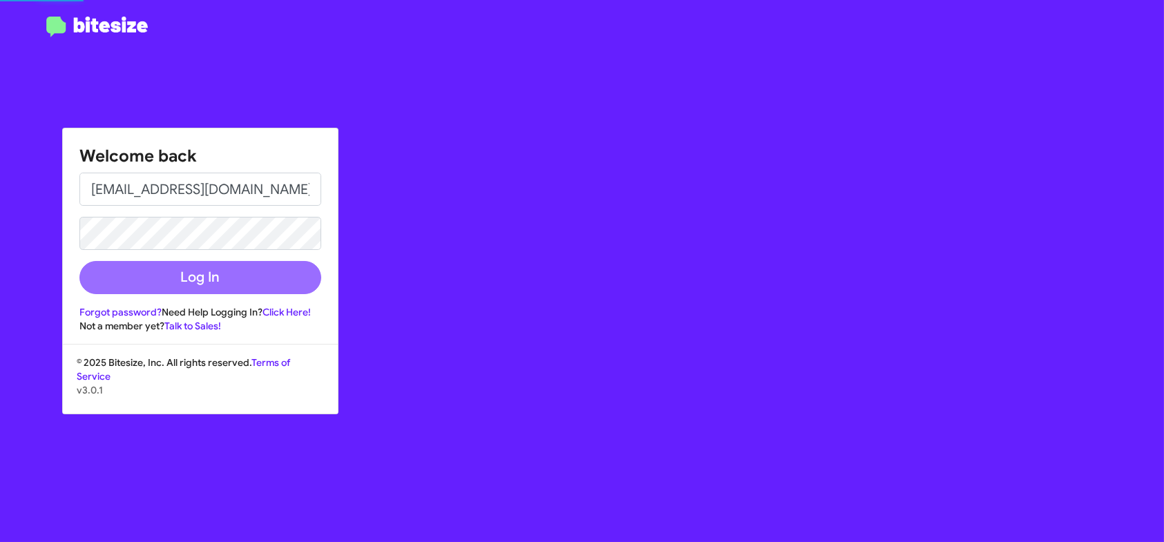 The width and height of the screenshot is (1164, 542). What do you see at coordinates (200, 312) in the screenshot?
I see `div: Need Help Logging In?` at bounding box center [200, 312].